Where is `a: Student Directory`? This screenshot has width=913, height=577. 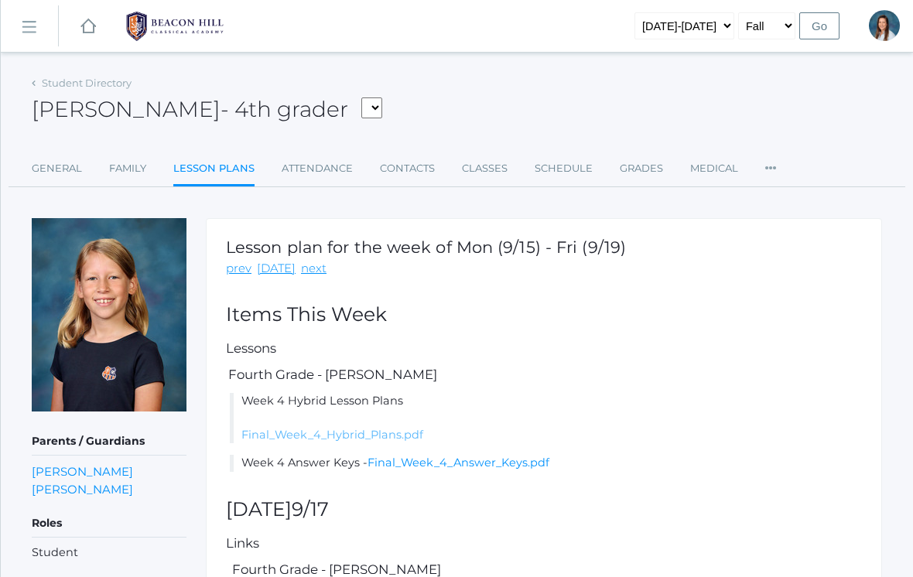 a: Student Directory is located at coordinates (87, 83).